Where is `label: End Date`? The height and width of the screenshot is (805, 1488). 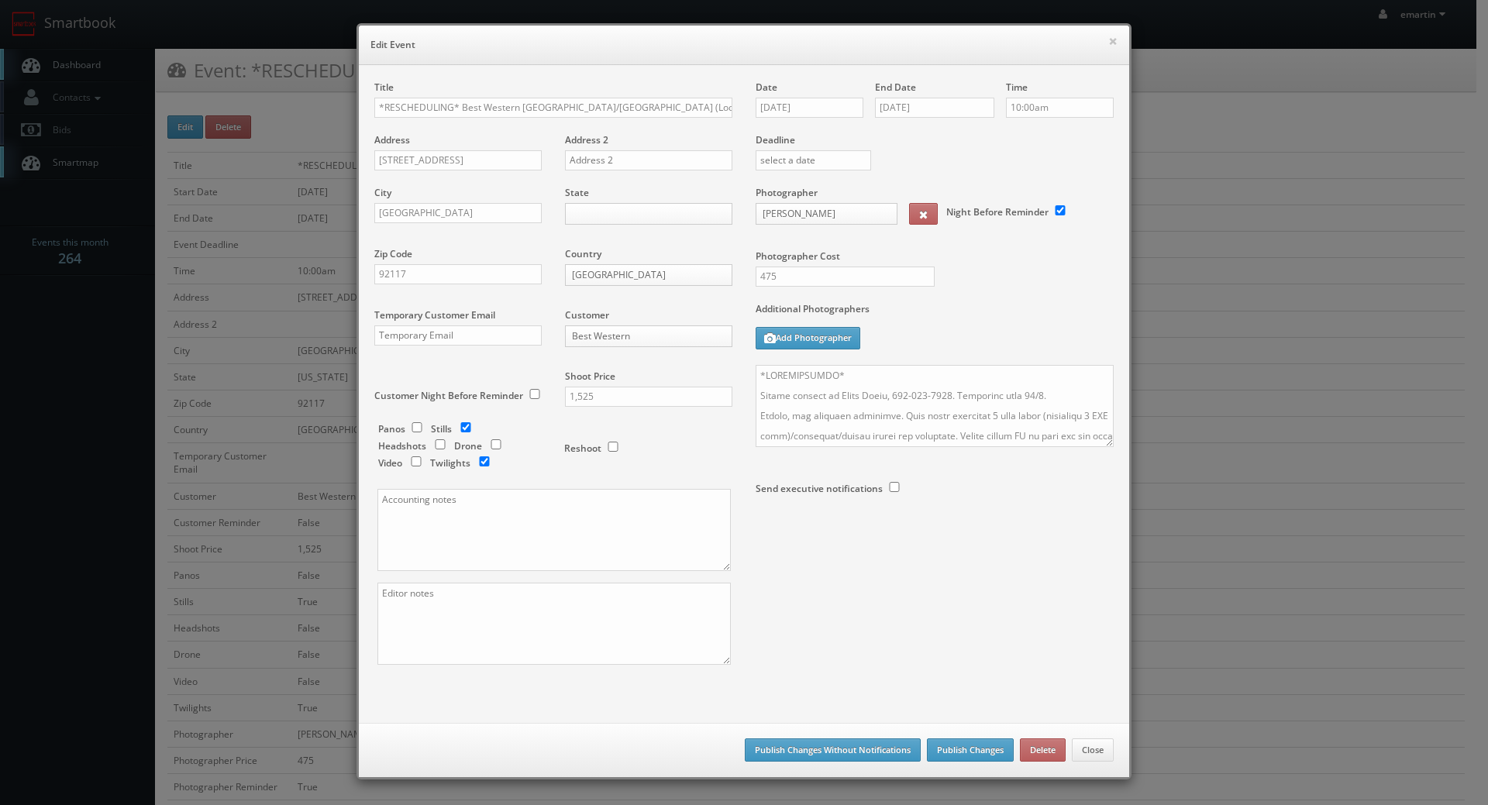 label: End Date is located at coordinates (895, 87).